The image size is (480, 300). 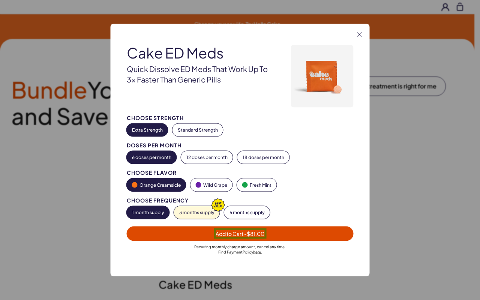 What do you see at coordinates (240, 145) in the screenshot?
I see `div: Doses per Month` at bounding box center [240, 145].